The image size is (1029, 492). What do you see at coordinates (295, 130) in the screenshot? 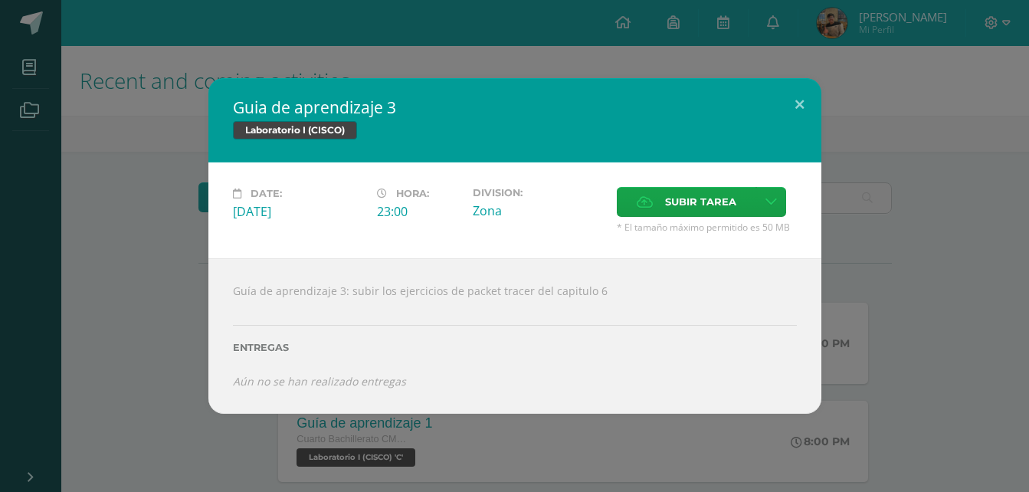
I see `span: Laboratorio I (CISCO)` at bounding box center [295, 130].